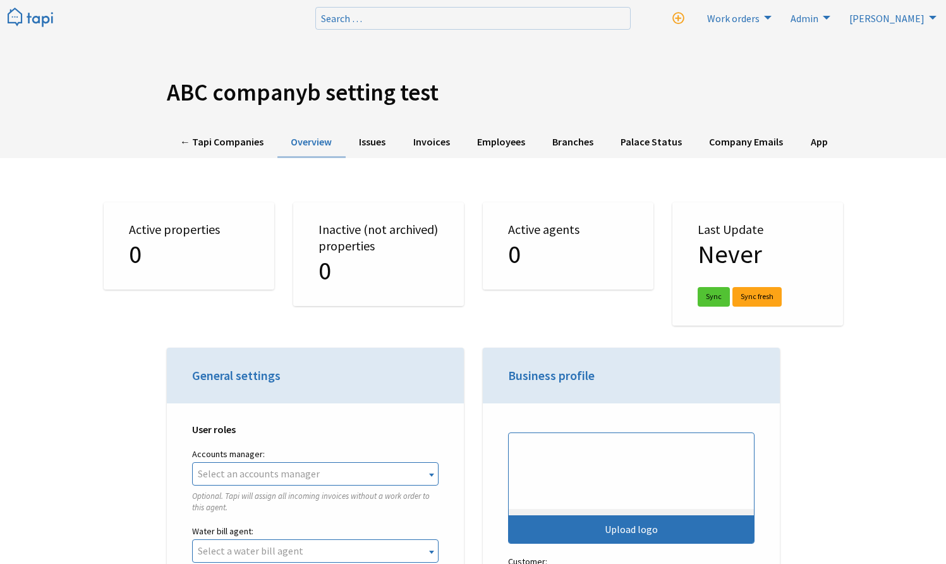 The height and width of the screenshot is (564, 946). What do you see at coordinates (713, 296) in the screenshot?
I see `a: Sync` at bounding box center [713, 296].